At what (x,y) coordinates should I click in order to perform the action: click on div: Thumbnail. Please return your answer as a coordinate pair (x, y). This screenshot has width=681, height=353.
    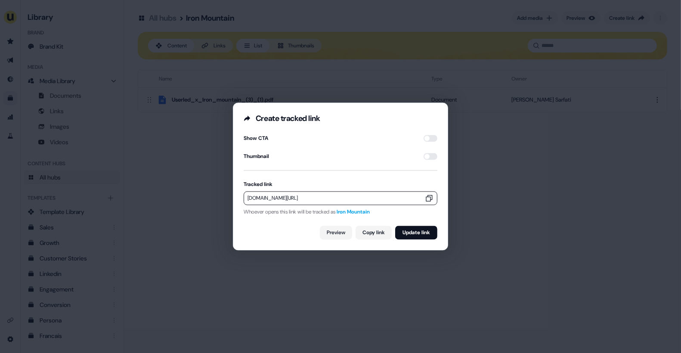
    Looking at the image, I should click on (256, 157).